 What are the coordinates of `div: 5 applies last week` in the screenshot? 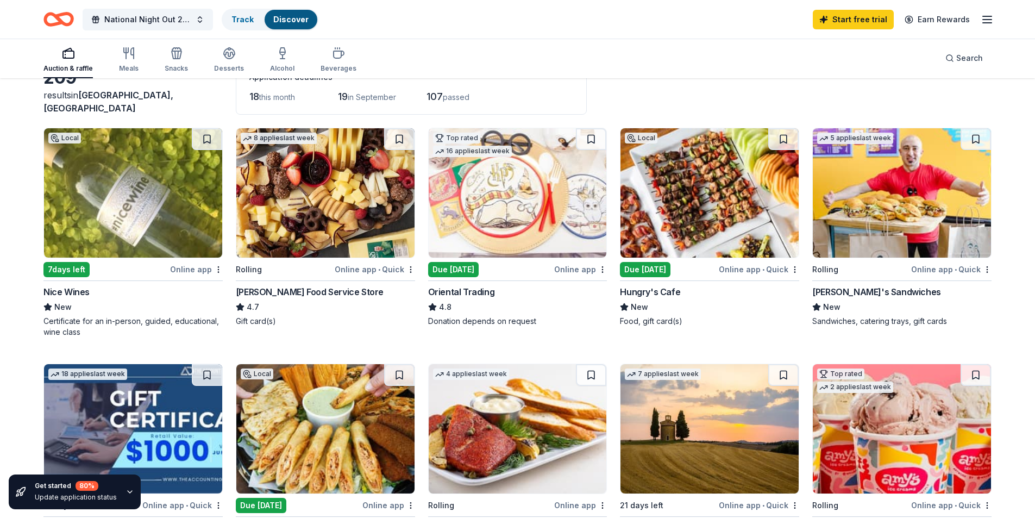 It's located at (855, 138).